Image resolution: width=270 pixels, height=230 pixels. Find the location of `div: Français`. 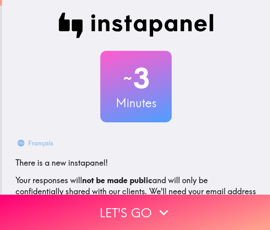

div: Français is located at coordinates (41, 143).